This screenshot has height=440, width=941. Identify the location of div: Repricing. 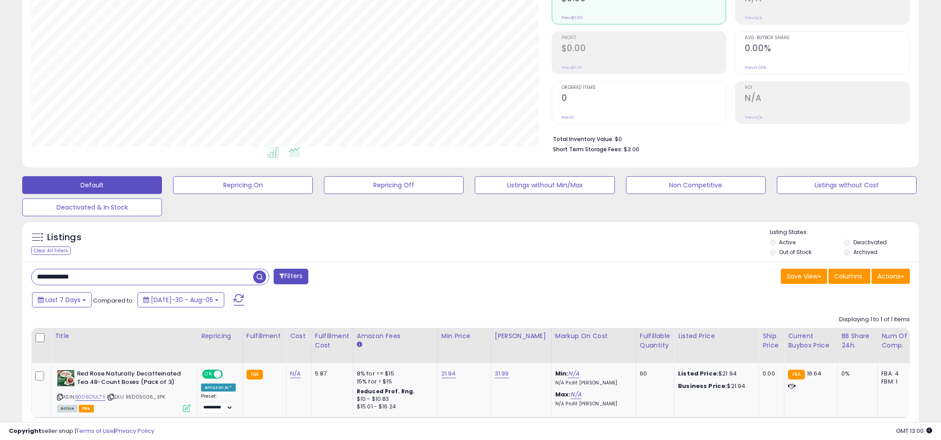
(220, 336).